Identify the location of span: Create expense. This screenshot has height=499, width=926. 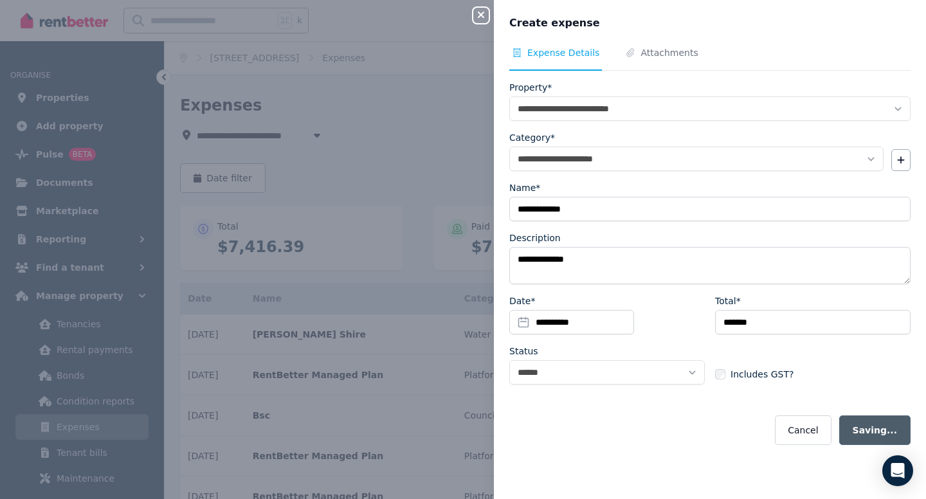
(555, 23).